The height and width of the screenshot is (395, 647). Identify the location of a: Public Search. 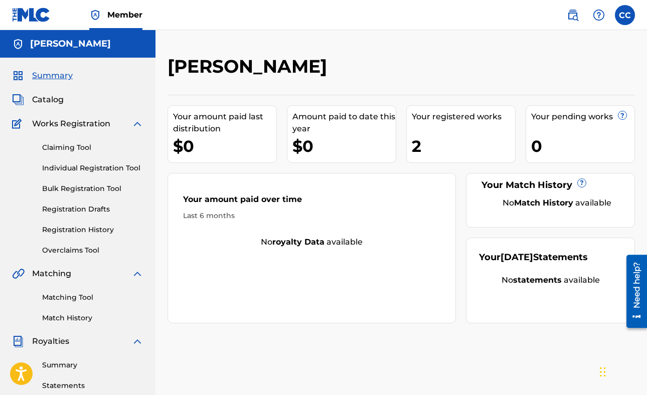
(572, 15).